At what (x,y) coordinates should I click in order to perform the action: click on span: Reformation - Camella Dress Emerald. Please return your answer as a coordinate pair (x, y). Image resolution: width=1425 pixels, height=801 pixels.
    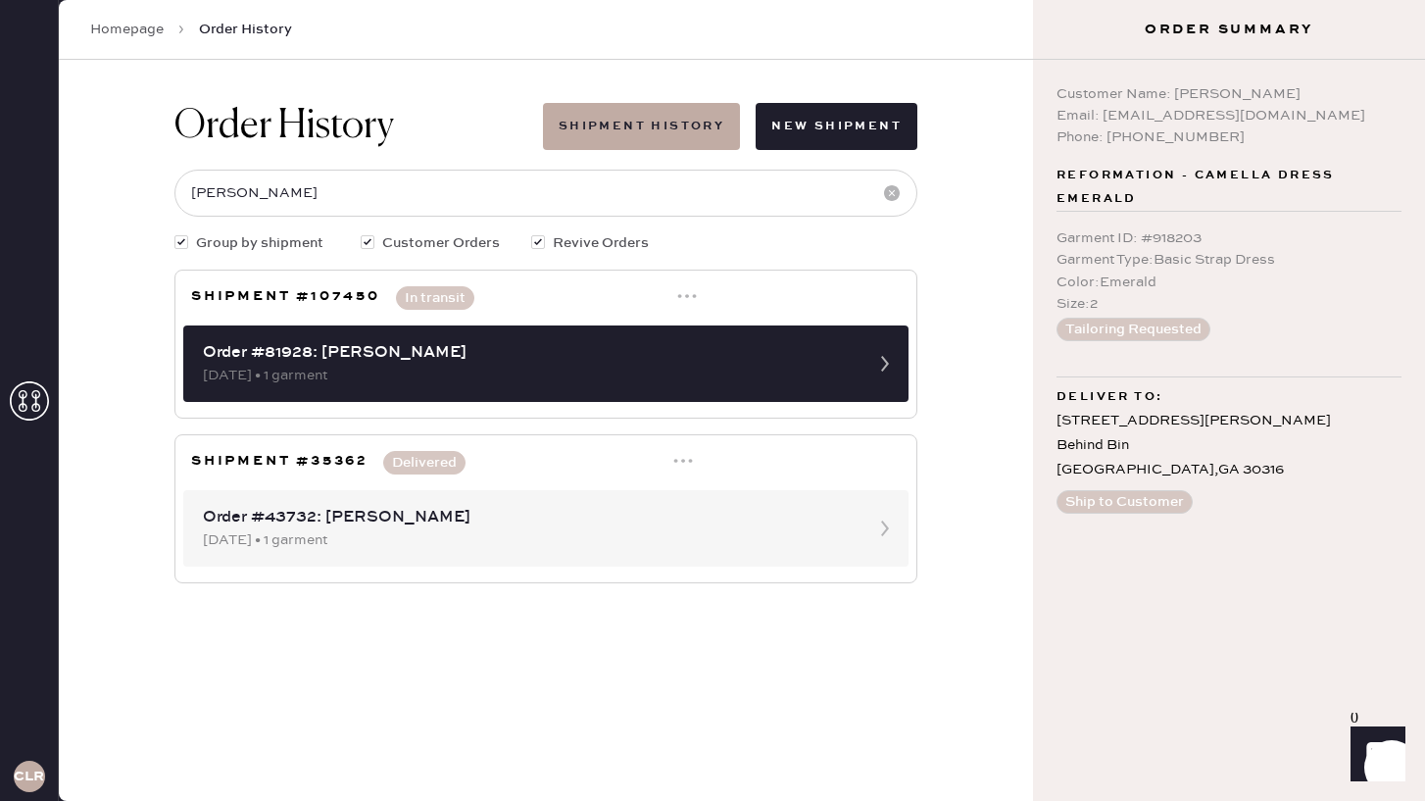
    Looking at the image, I should click on (1229, 187).